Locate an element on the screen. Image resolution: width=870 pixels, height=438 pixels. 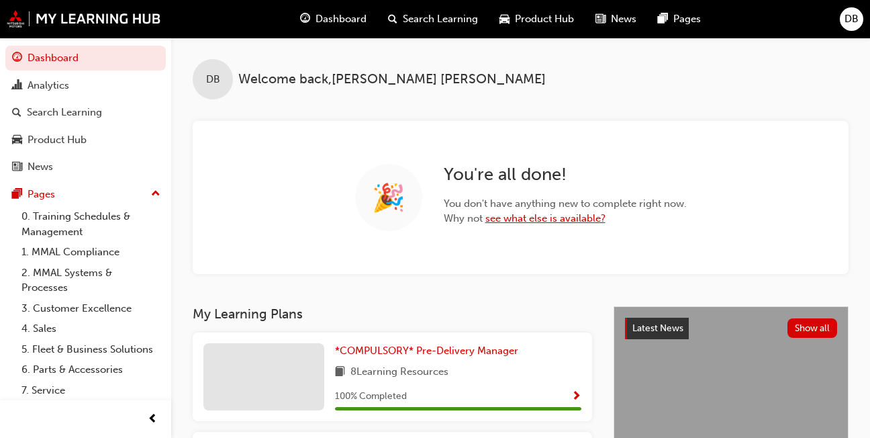
a: *COMPULSORY* Pre-Delivery Manager is located at coordinates (429, 350).